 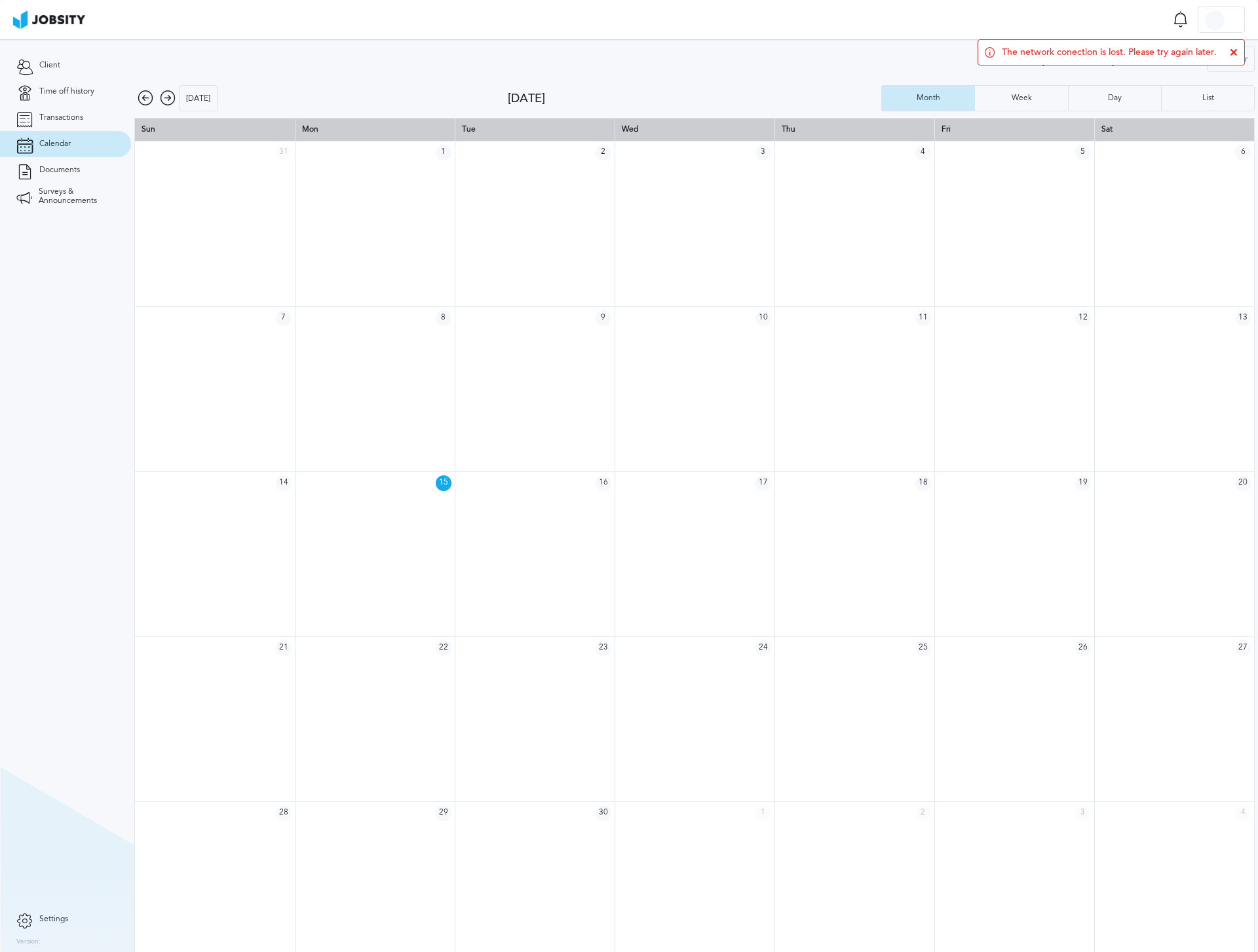 I want to click on div: Week, so click(x=1021, y=98).